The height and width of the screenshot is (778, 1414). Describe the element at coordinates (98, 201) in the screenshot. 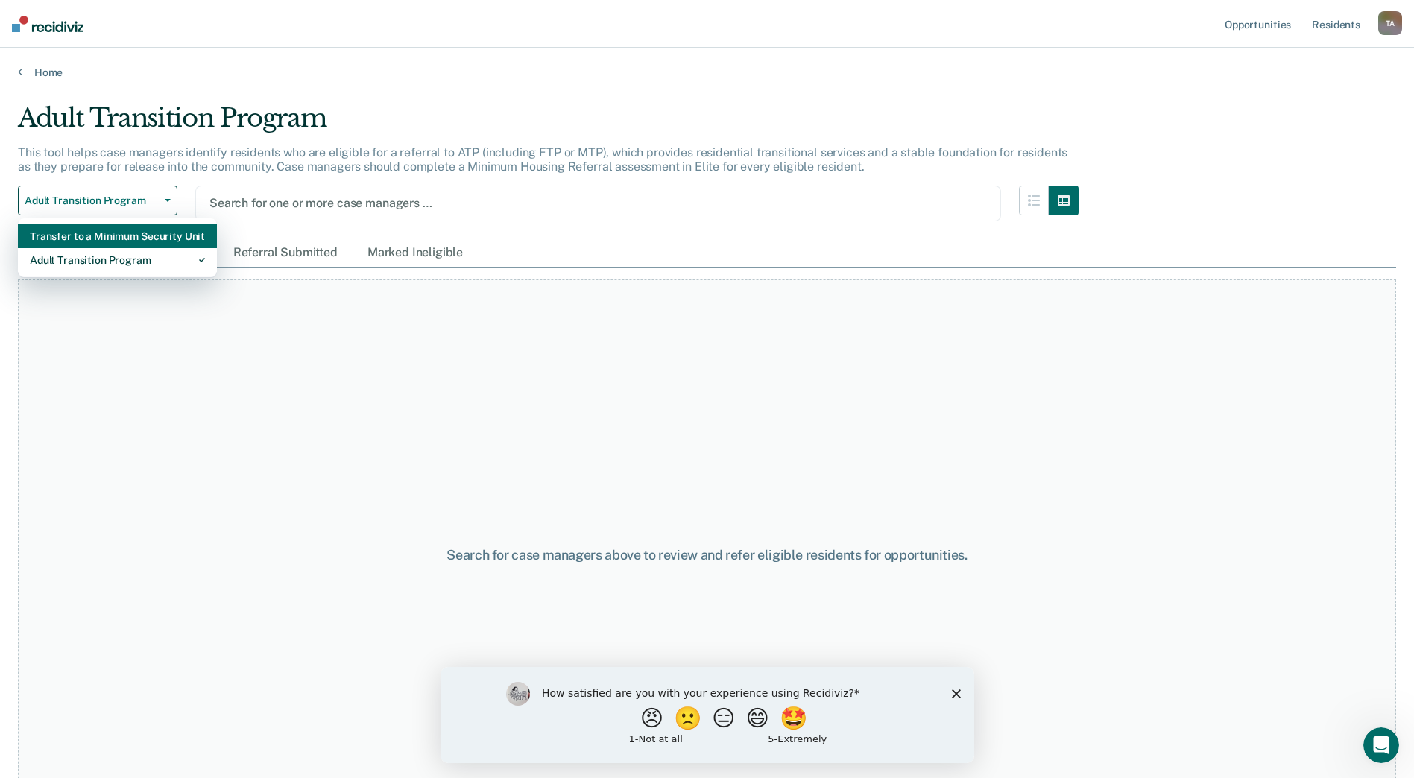

I see `button: Adult Transition Program` at that location.